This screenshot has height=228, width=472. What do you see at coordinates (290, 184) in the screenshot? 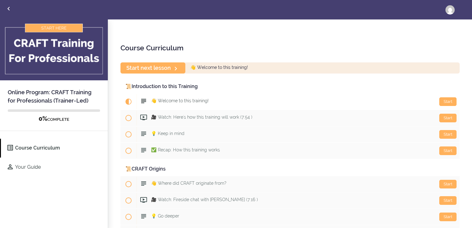
I see `a: Start 👋 Where did CRAFT originate from?` at bounding box center [290, 184].